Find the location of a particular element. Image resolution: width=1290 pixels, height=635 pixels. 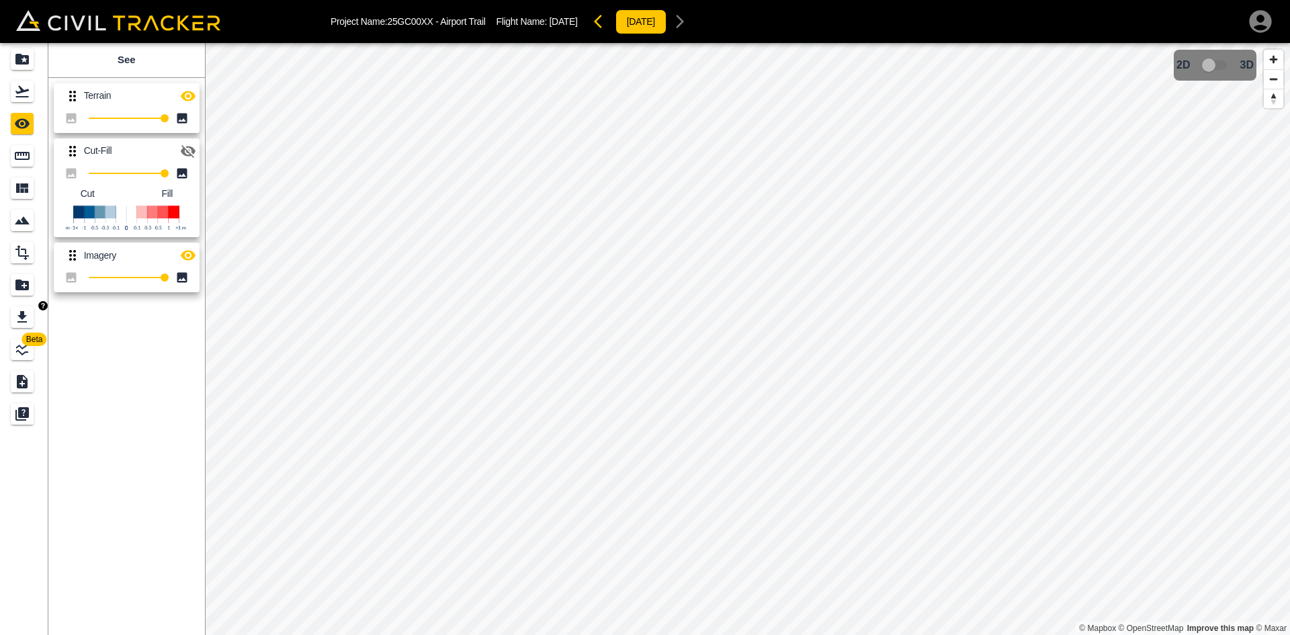

button: Zoom out is located at coordinates (1274, 79).